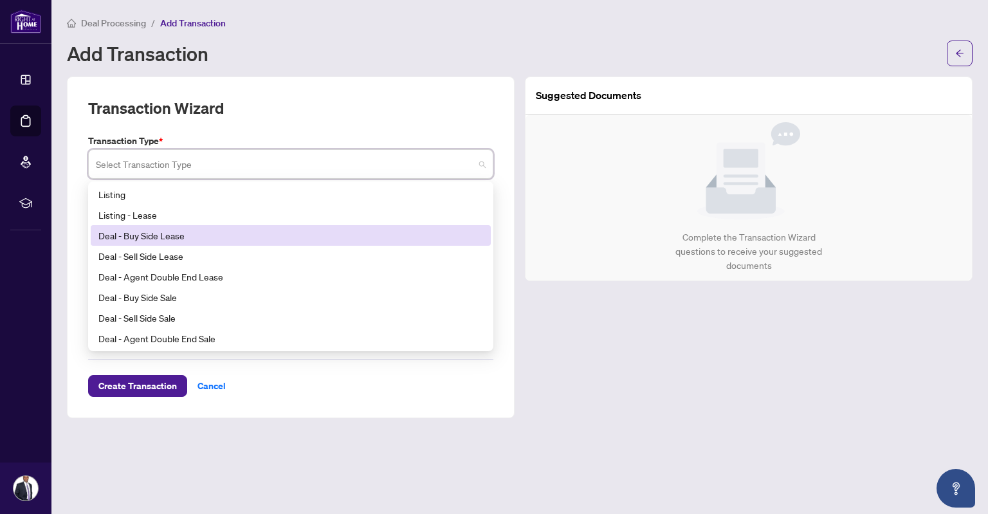  I want to click on span: Create Transaction, so click(138, 386).